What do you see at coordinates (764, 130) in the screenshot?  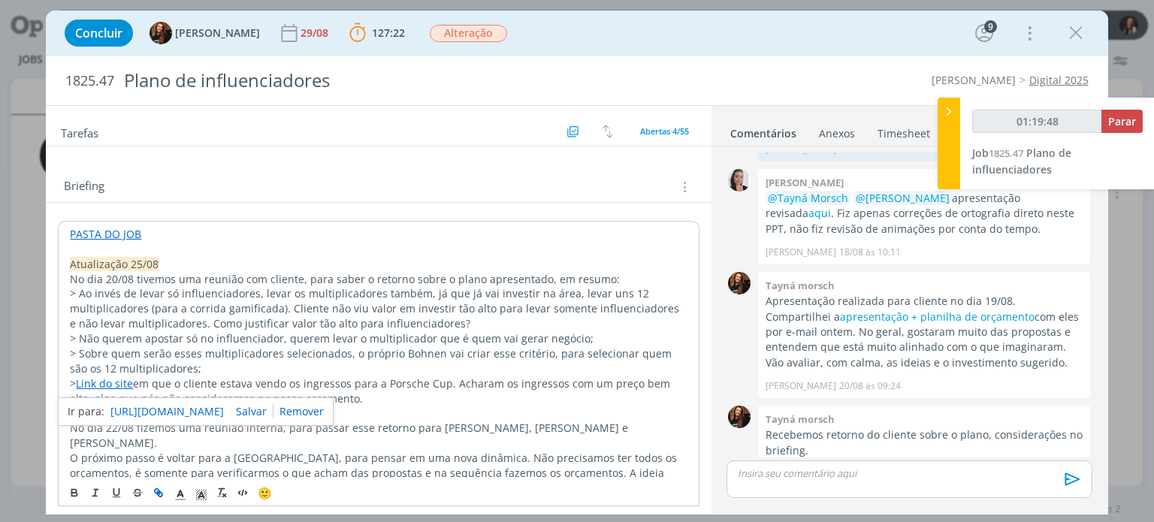 I see `a: Comentários` at bounding box center [764, 130].